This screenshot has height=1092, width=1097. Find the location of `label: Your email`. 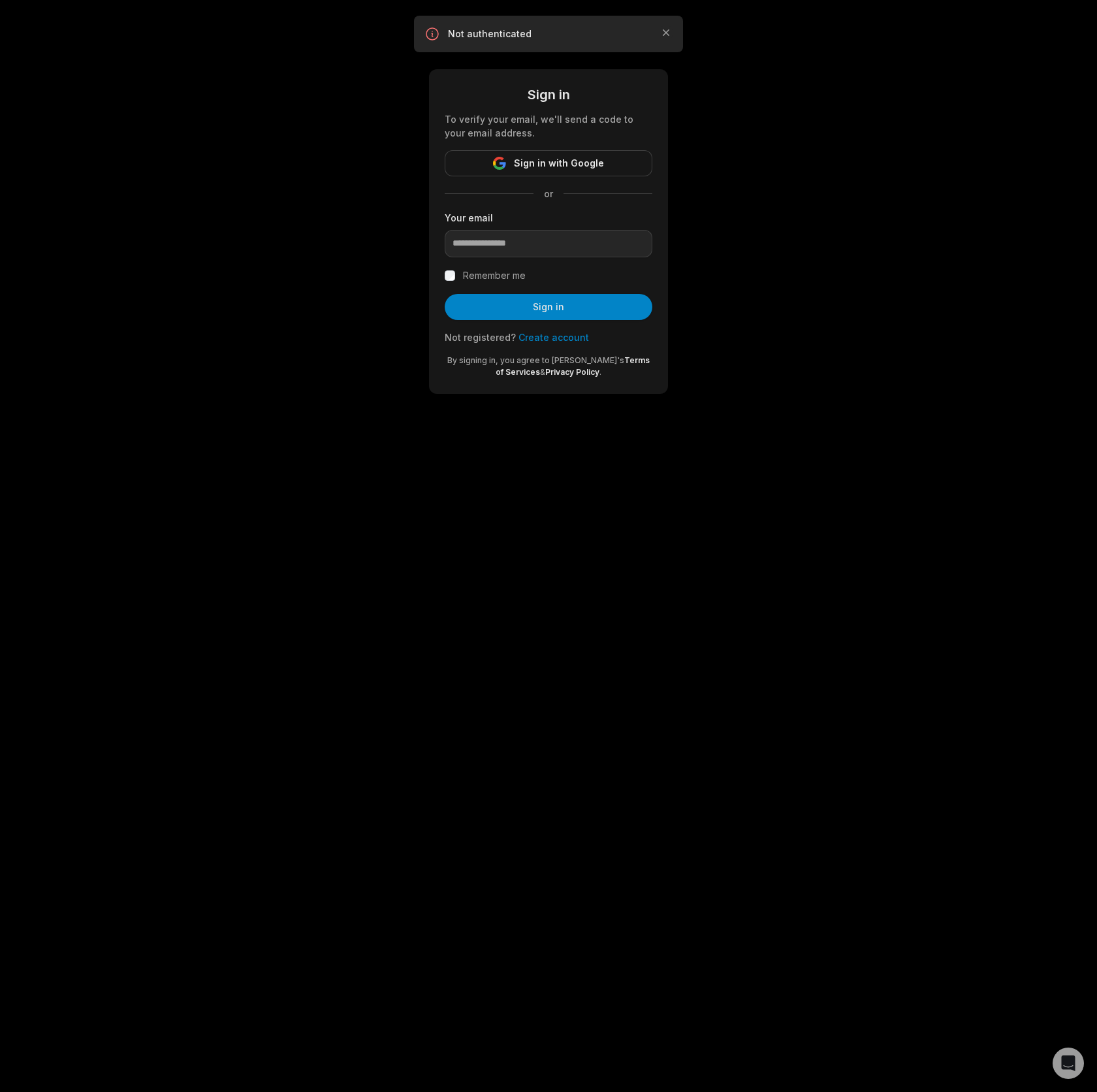

label: Your email is located at coordinates (548, 217).